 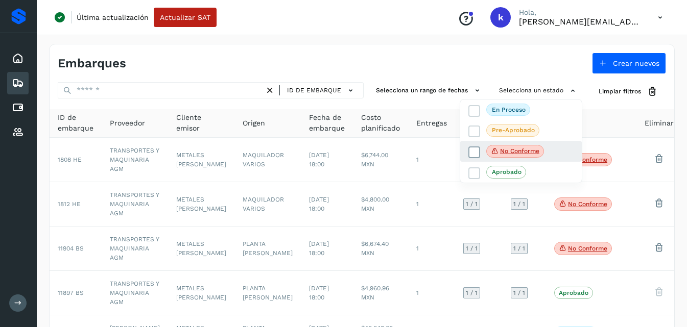 I want to click on div: Embarques, so click(x=18, y=83).